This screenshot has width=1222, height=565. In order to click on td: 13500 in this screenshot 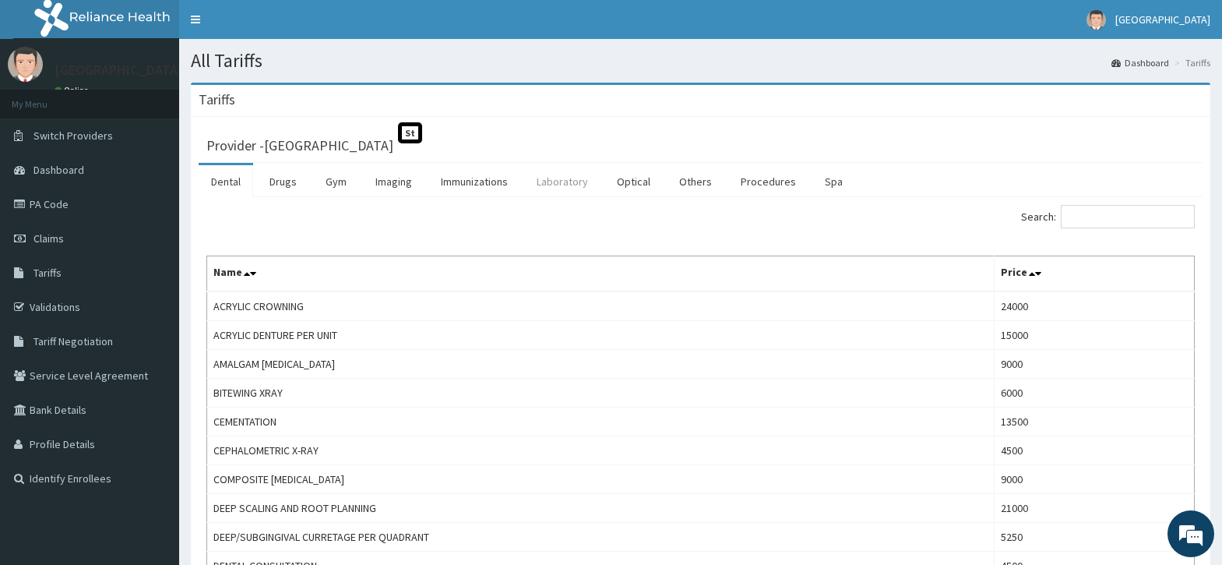, I will do `click(1094, 421)`.